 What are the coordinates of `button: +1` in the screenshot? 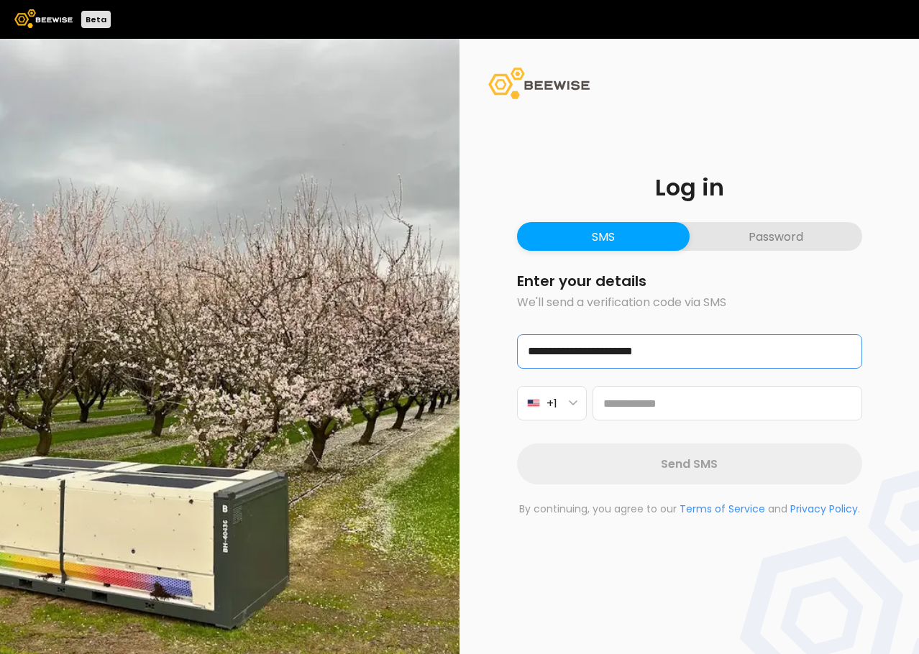 It's located at (551, 403).